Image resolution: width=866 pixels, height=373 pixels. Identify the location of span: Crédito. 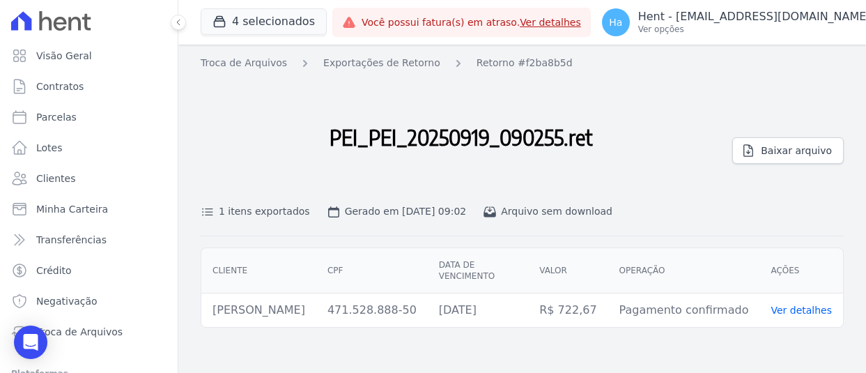
(54, 270).